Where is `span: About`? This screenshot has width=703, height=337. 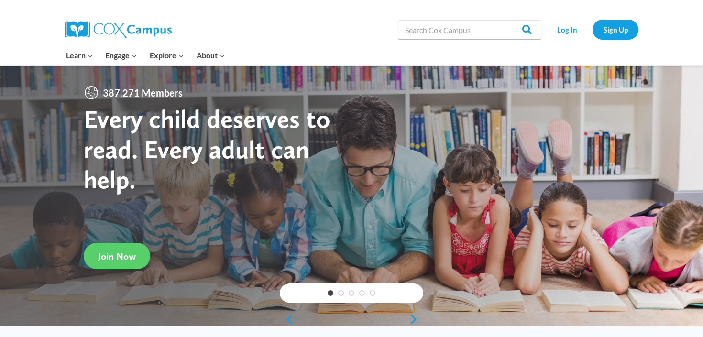 span: About is located at coordinates (211, 55).